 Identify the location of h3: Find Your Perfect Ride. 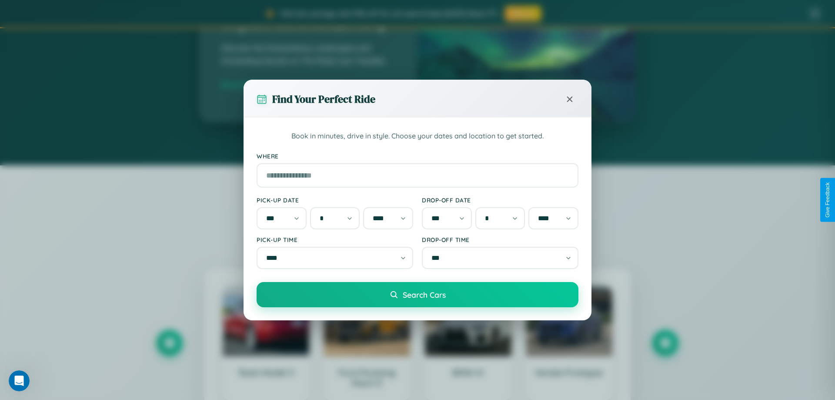
(324, 99).